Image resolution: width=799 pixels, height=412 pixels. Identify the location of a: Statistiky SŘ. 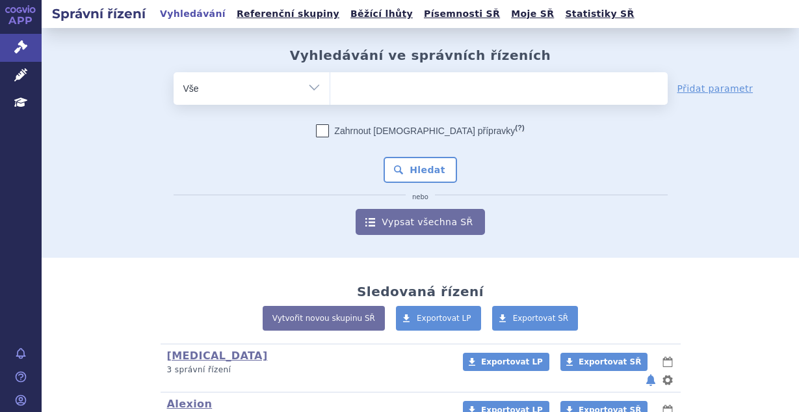
(600, 14).